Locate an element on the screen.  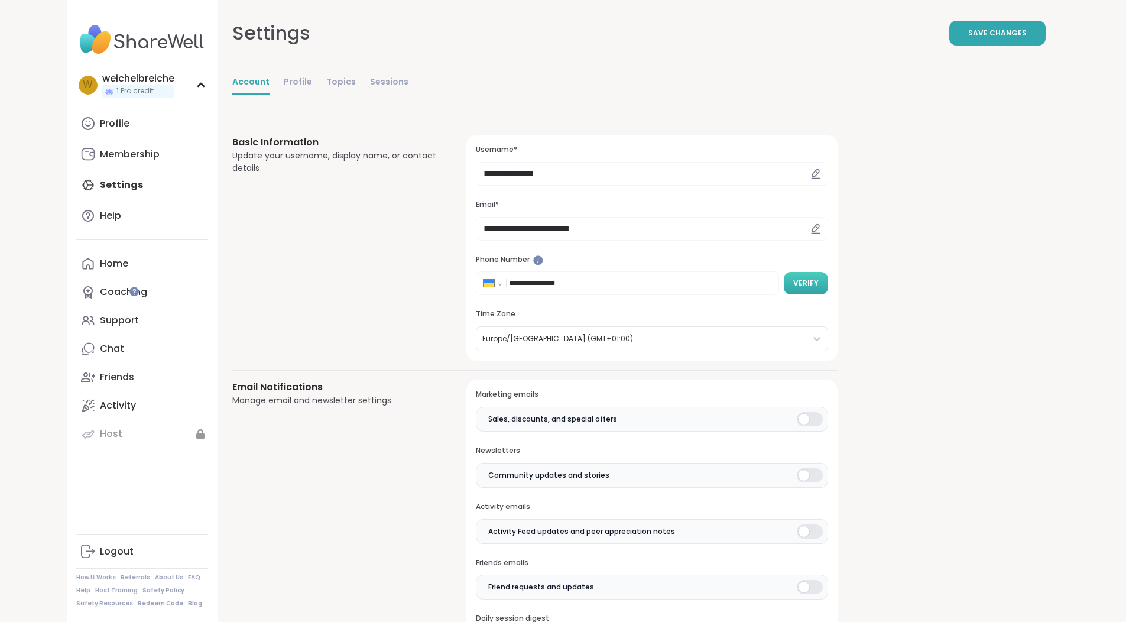
span: Friend requests and updates is located at coordinates (541, 587).